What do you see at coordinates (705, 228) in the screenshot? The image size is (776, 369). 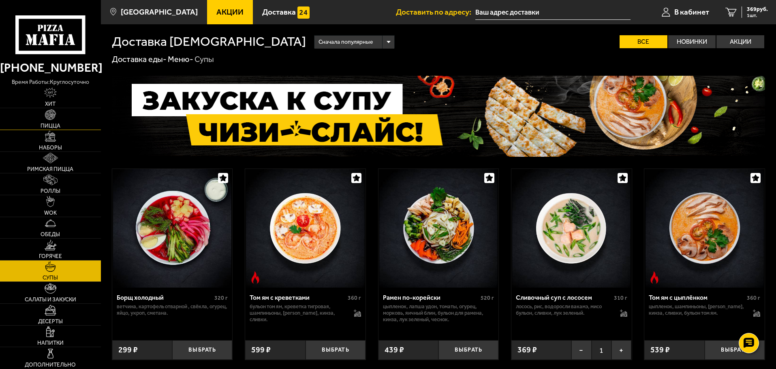 I see `img: Том ям с цыплёнком` at bounding box center [705, 228].